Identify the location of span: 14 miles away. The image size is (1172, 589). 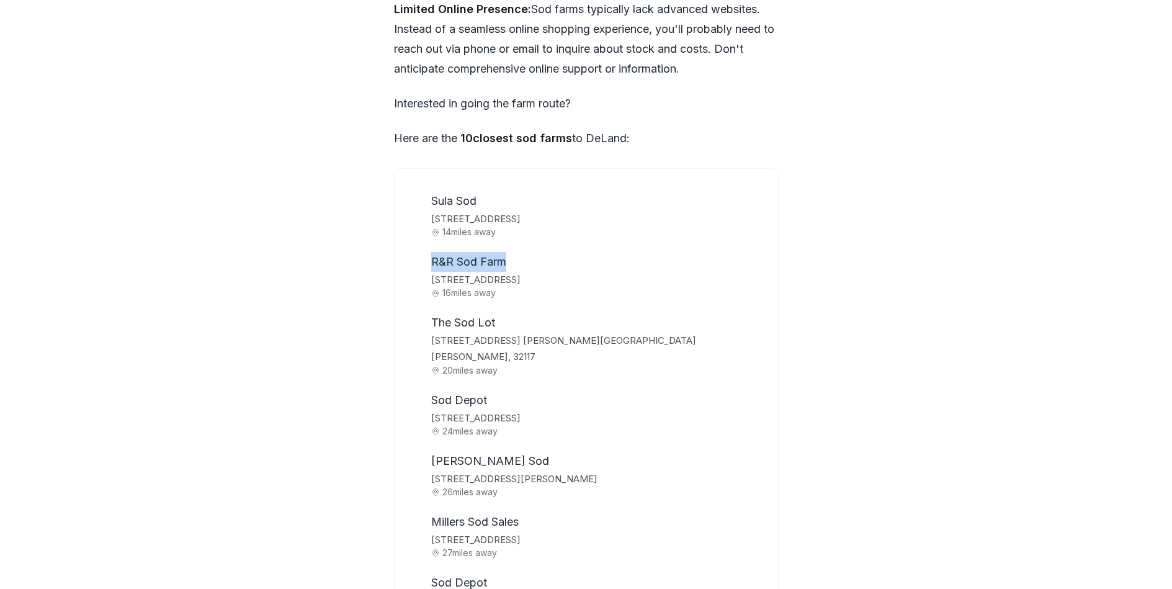
(597, 231).